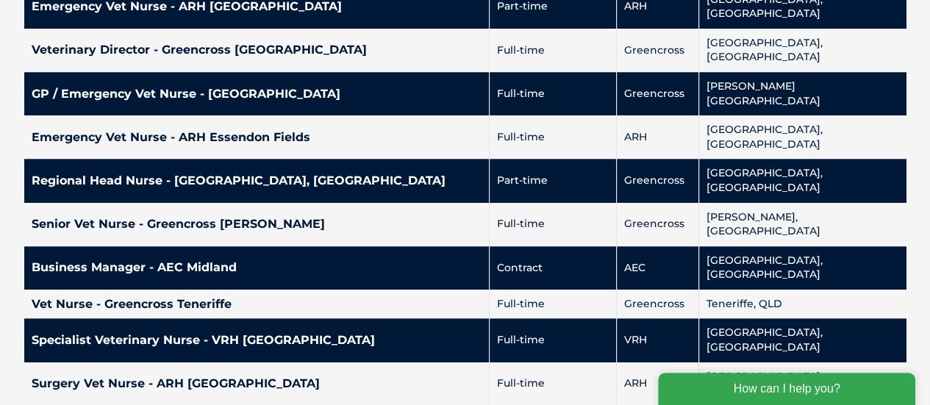 The height and width of the screenshot is (405, 930). What do you see at coordinates (256, 137) in the screenshot?
I see `h4: Emergency Vet Nurse - ARH Essendon Fields` at bounding box center [256, 137].